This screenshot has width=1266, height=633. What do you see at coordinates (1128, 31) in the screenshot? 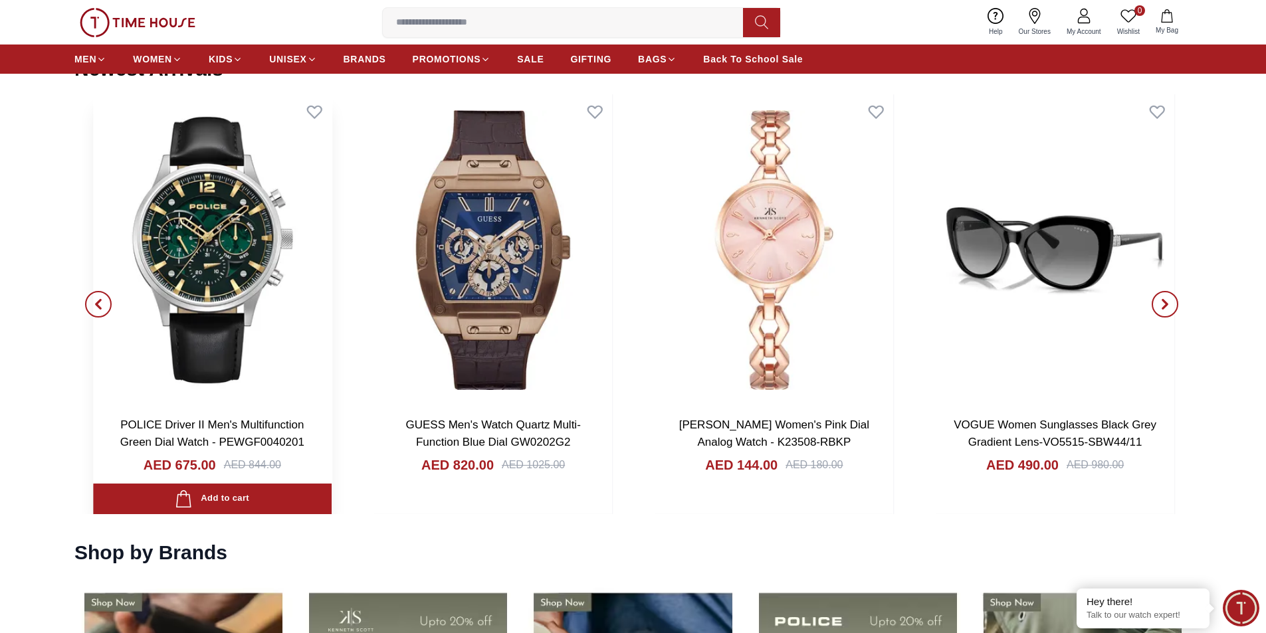
I see `span: Wishlist` at bounding box center [1128, 31].